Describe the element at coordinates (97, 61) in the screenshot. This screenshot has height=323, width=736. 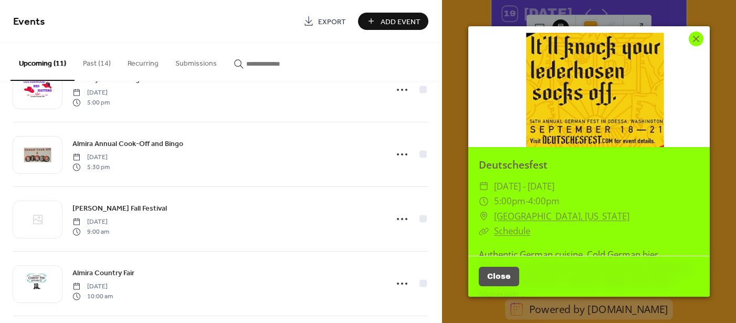
I see `button: Past (14)` at that location.